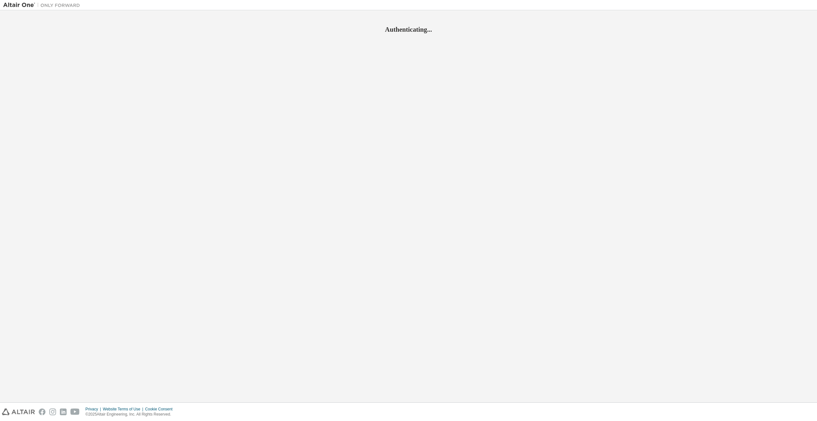 The height and width of the screenshot is (421, 817). Describe the element at coordinates (63, 412) in the screenshot. I see `img: linkedin.svg` at that location.